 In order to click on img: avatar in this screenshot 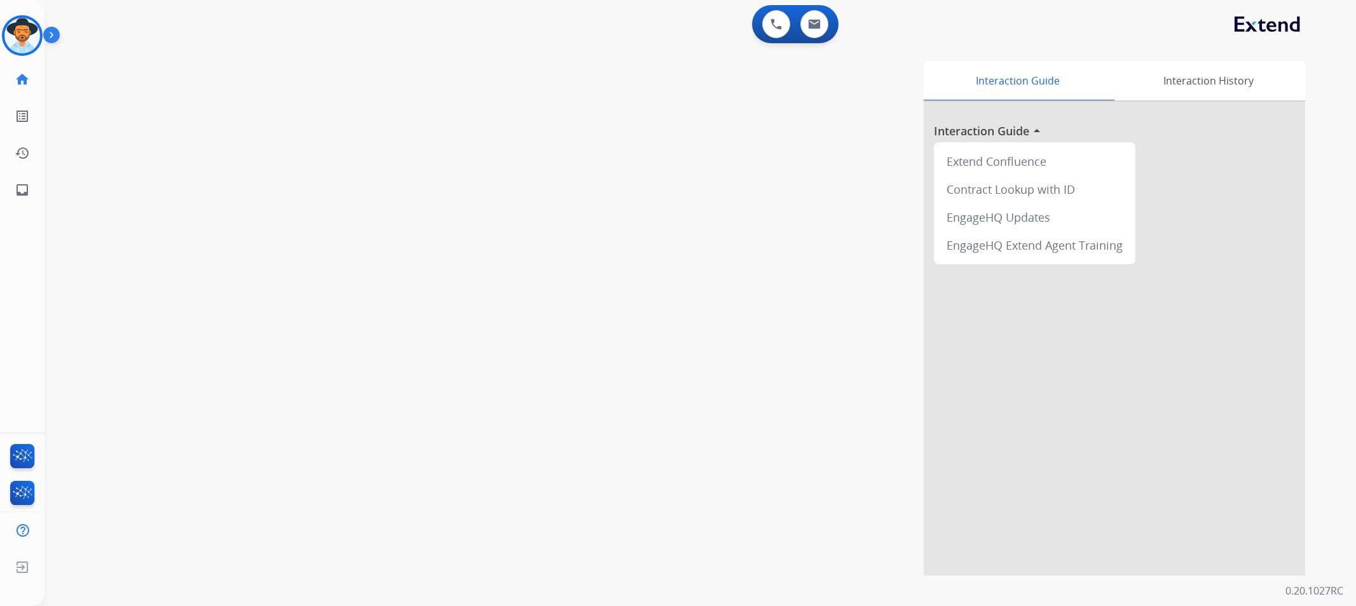, I will do `click(22, 36)`.